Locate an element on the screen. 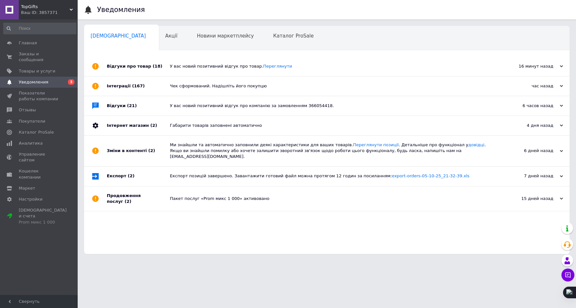 The height and width of the screenshot is (308, 576). div: 6 дней назад is located at coordinates (531, 151).